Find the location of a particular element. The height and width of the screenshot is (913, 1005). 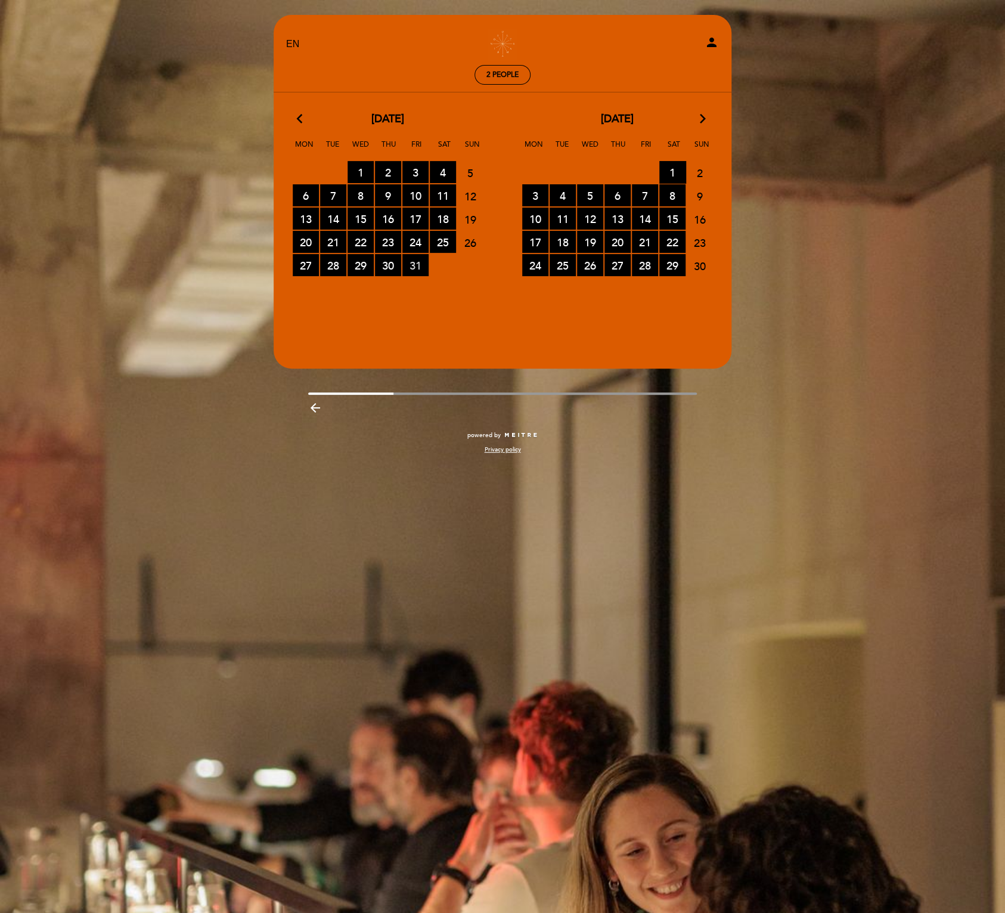

i: arrow_back_ios is located at coordinates (302, 119).